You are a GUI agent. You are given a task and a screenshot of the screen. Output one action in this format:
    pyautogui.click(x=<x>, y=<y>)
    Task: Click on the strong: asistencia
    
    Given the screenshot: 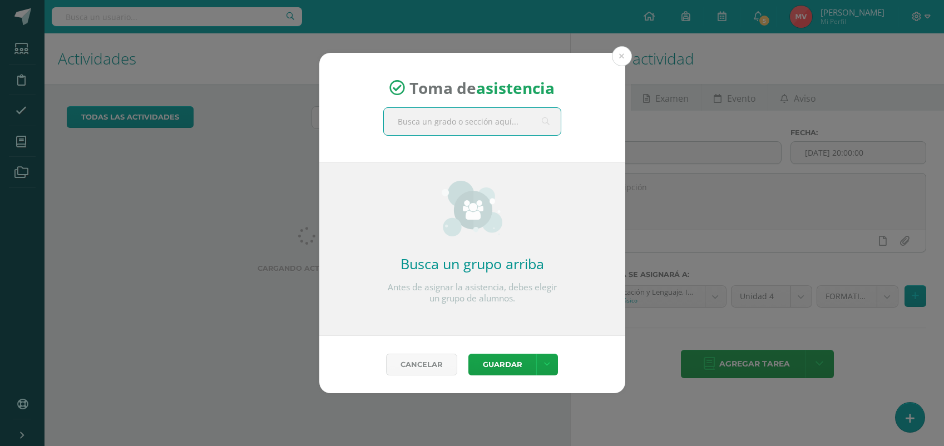 What is the action you would take?
    pyautogui.click(x=515, y=88)
    